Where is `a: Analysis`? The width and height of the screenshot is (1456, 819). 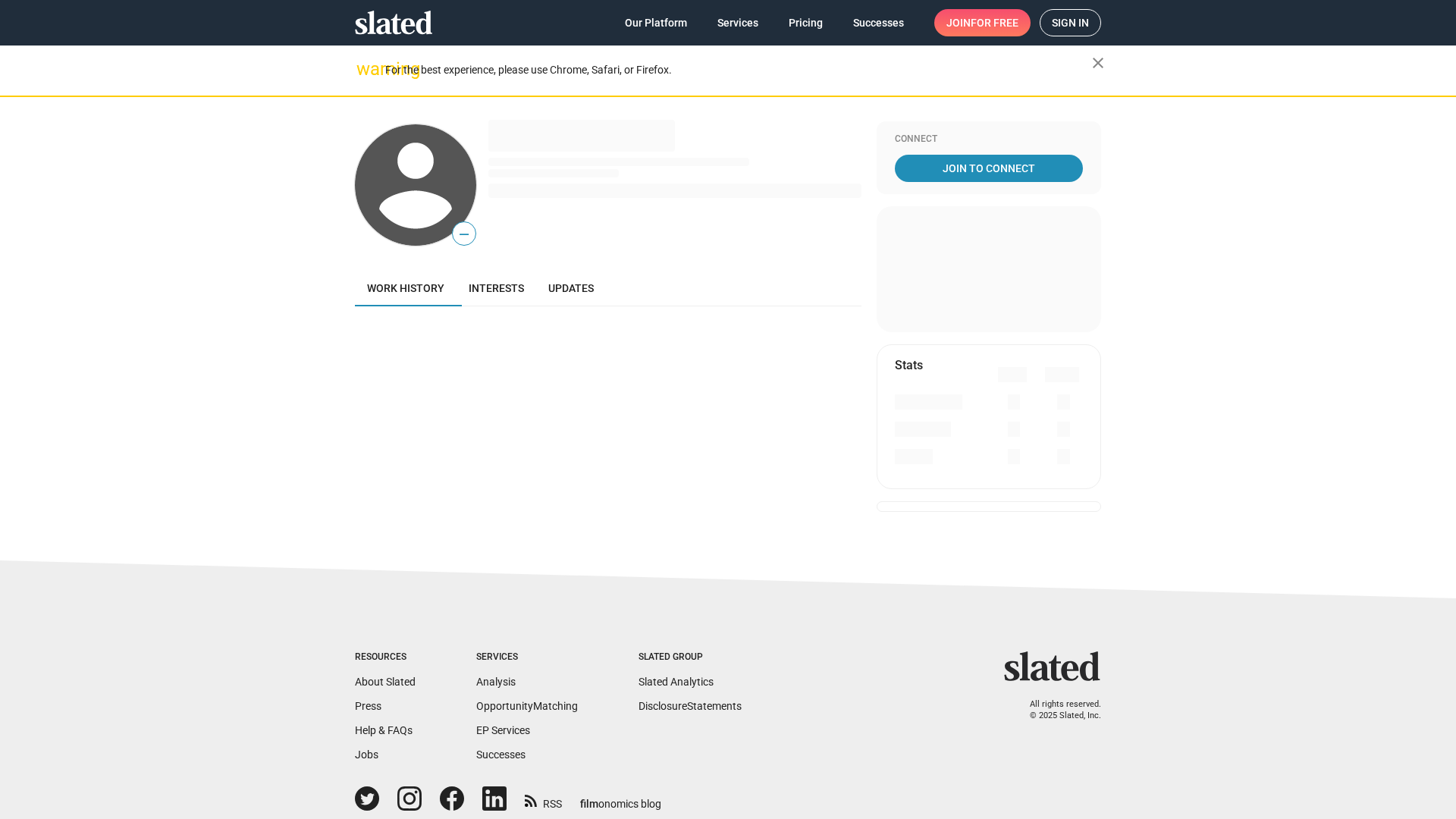 a: Analysis is located at coordinates (496, 682).